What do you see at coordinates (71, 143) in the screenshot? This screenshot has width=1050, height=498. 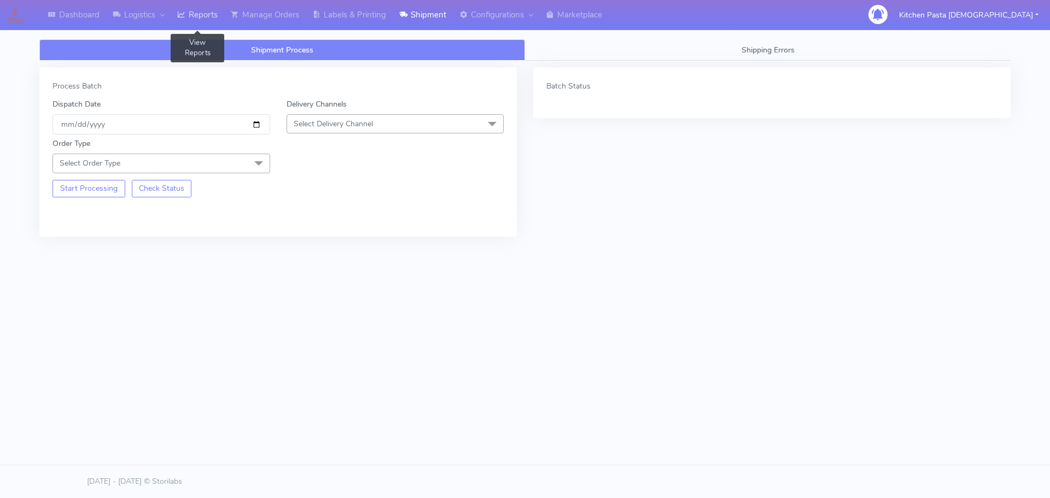 I see `label: Order Type` at bounding box center [71, 143].